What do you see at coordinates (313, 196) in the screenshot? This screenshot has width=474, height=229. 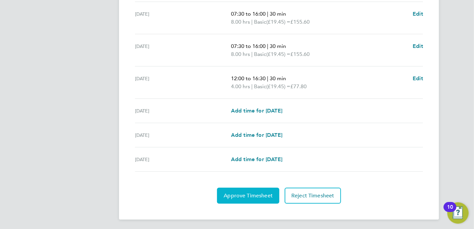 I see `button: Reject Timesheet` at bounding box center [313, 196].